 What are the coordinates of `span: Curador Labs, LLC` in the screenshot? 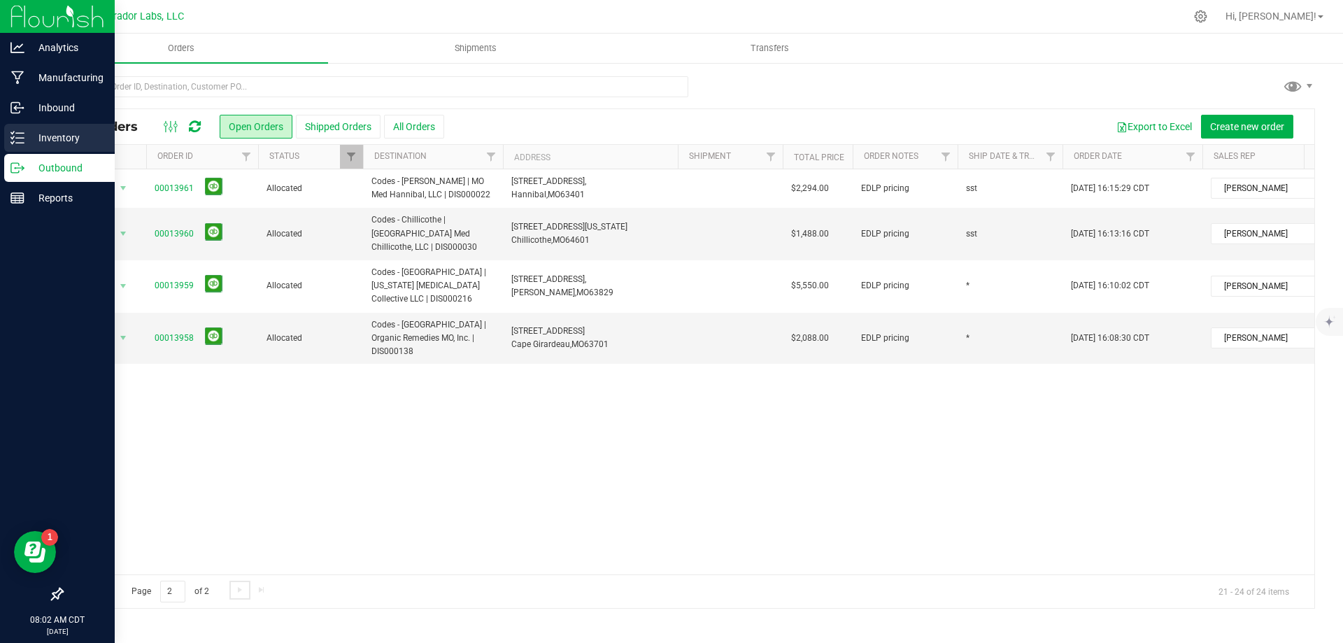 It's located at (143, 16).